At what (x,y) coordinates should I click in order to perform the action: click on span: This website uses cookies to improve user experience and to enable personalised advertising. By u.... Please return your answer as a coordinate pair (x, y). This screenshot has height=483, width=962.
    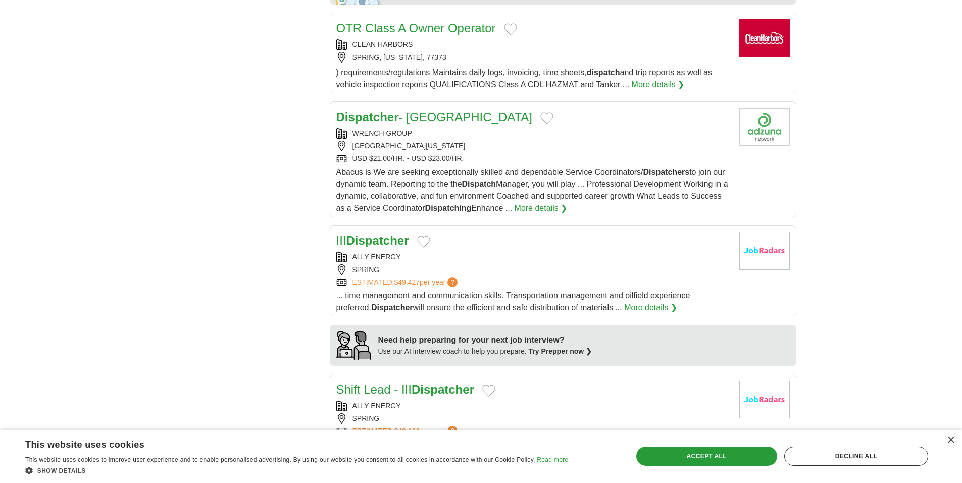
    Looking at the image, I should click on (280, 460).